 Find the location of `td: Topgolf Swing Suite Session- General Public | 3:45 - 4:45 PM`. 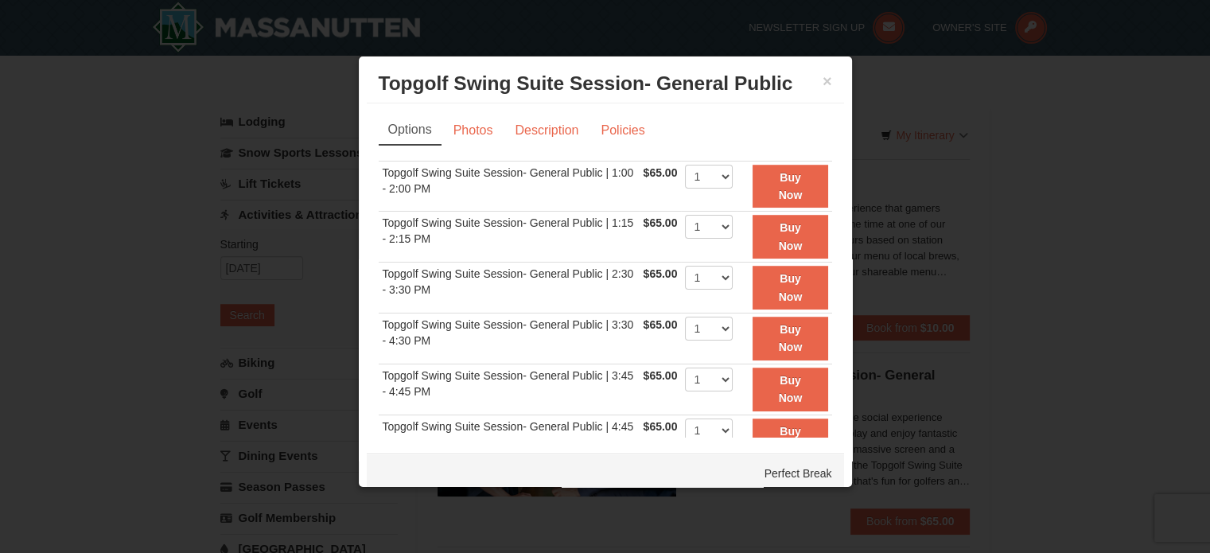

td: Topgolf Swing Suite Session- General Public | 3:45 - 4:45 PM is located at coordinates (509, 389).